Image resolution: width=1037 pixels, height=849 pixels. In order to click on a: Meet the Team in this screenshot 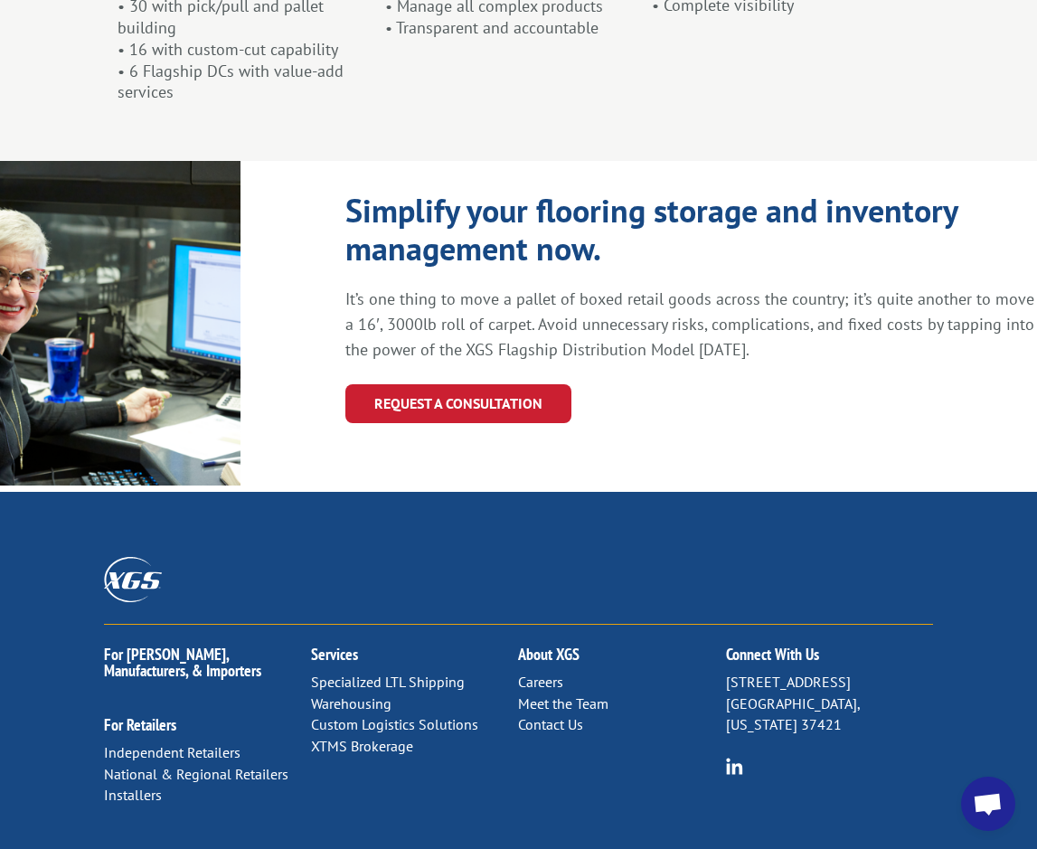, I will do `click(563, 703)`.